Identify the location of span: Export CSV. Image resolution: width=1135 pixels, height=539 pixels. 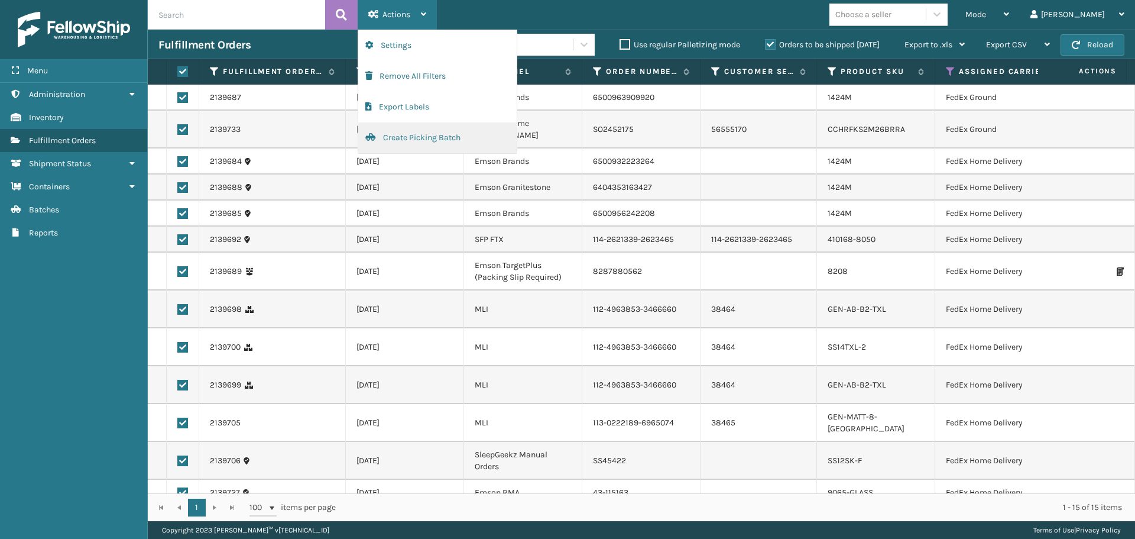
(1006, 44).